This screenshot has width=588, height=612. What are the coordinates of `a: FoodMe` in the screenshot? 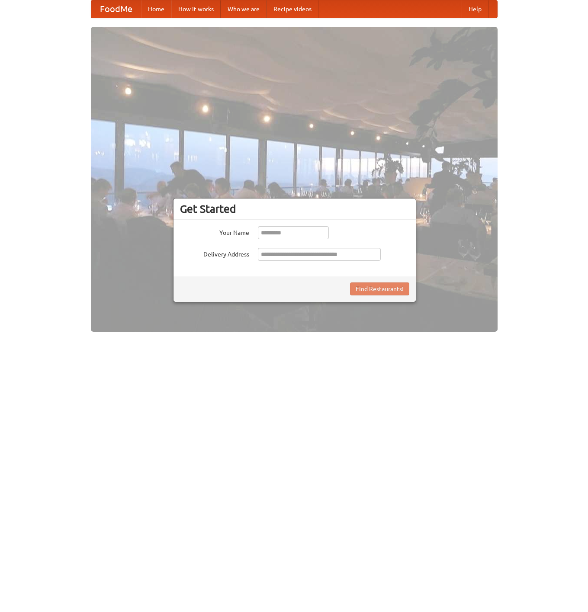 It's located at (116, 9).